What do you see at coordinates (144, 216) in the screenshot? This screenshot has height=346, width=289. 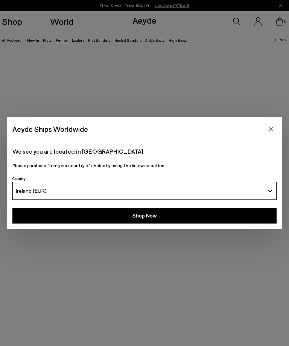 I see `button: Shop Now` at bounding box center [144, 216].